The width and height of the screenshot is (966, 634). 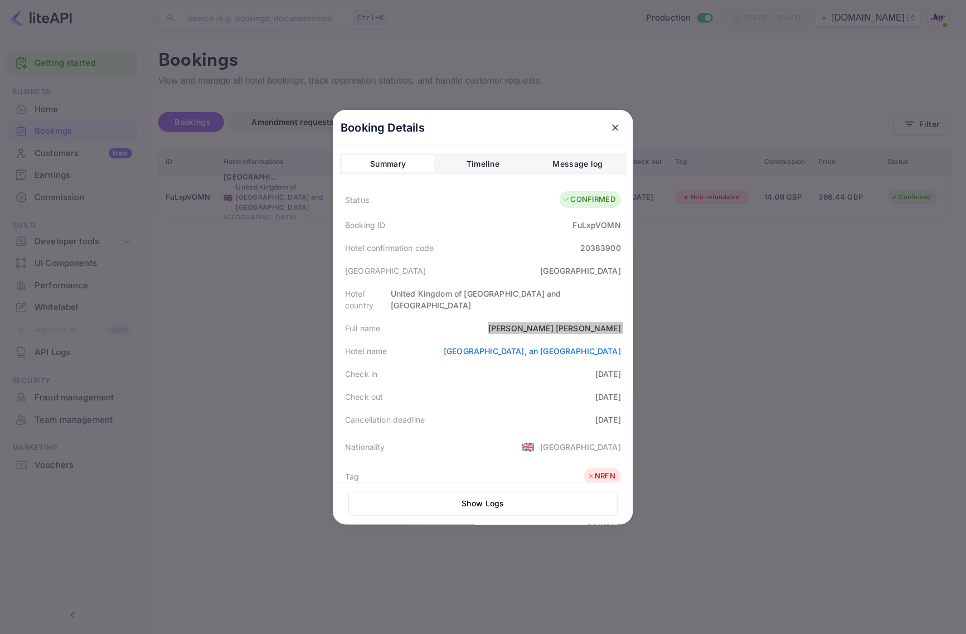 I want to click on button: Message log, so click(x=578, y=164).